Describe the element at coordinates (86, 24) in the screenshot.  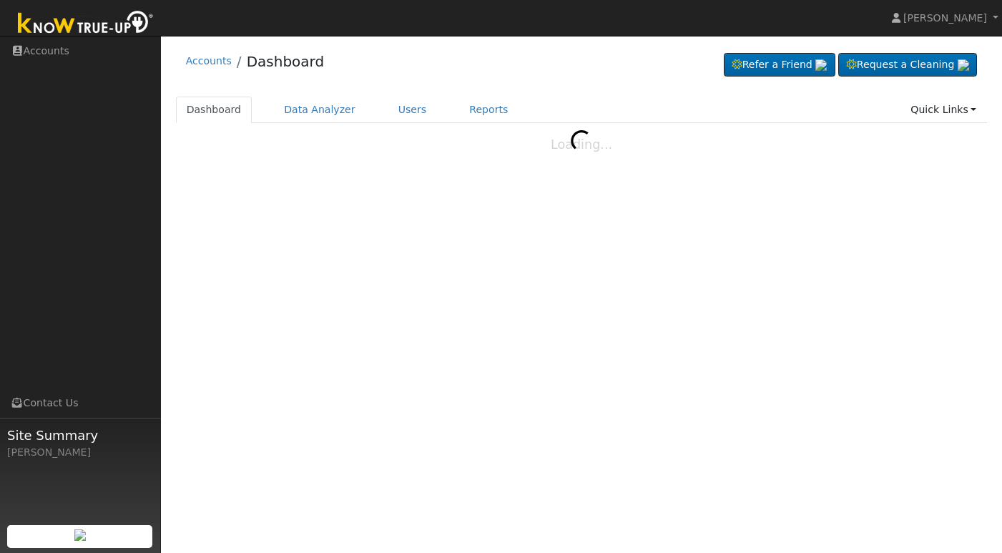
I see `img: Know True-Up` at that location.